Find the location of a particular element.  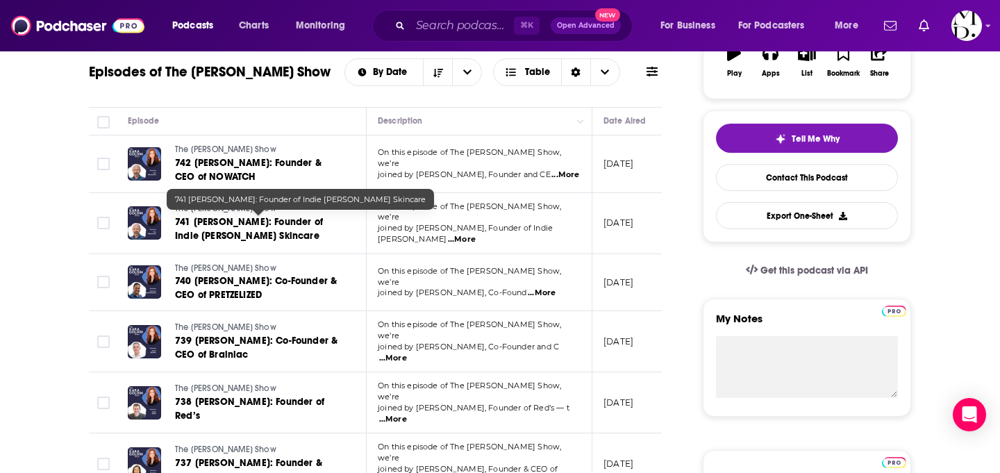

div: Share is located at coordinates (880, 74).